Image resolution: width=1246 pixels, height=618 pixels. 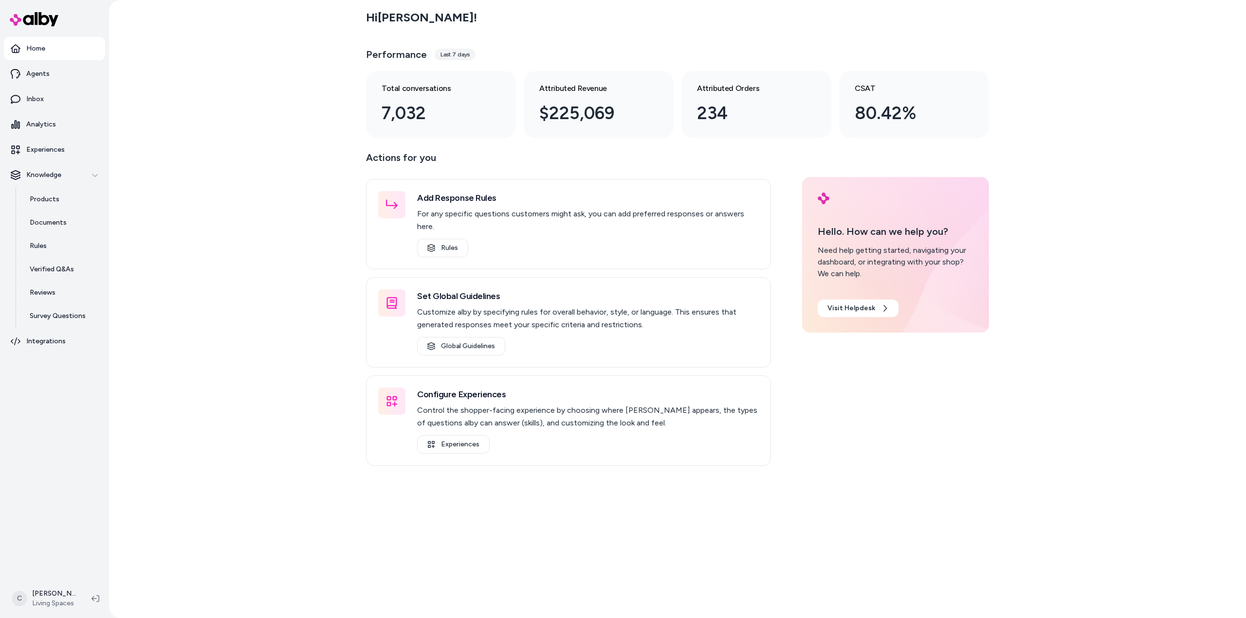 I want to click on p: Analytics, so click(x=41, y=125).